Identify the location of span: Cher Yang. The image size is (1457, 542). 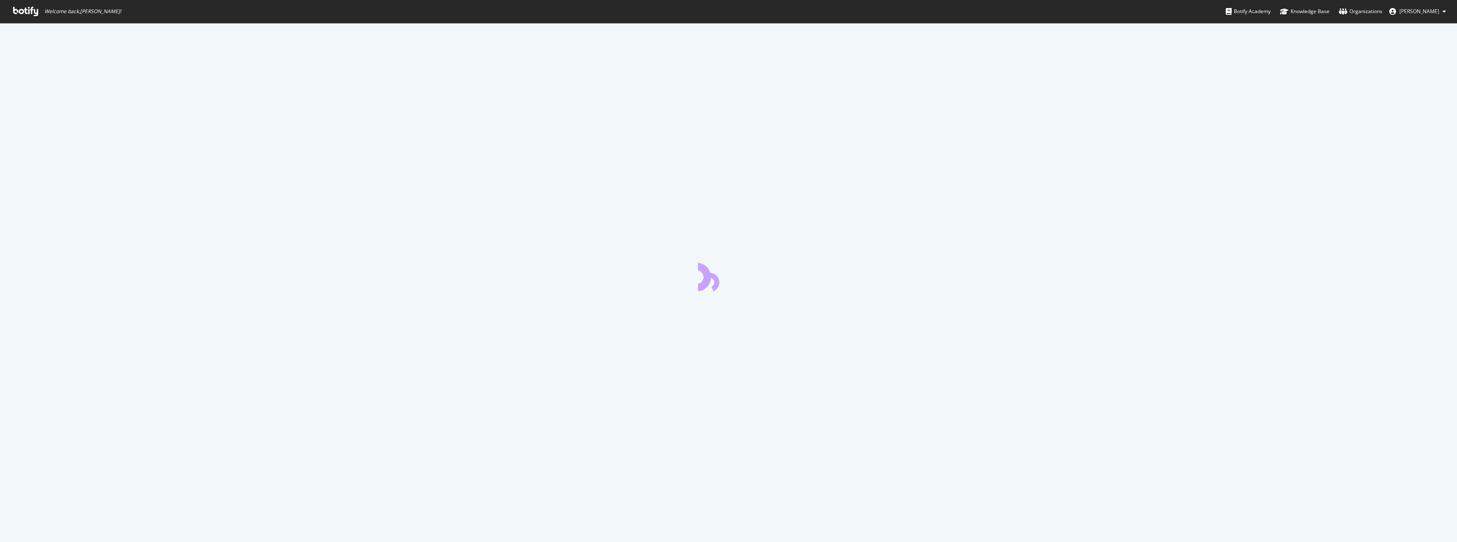
(1419, 11).